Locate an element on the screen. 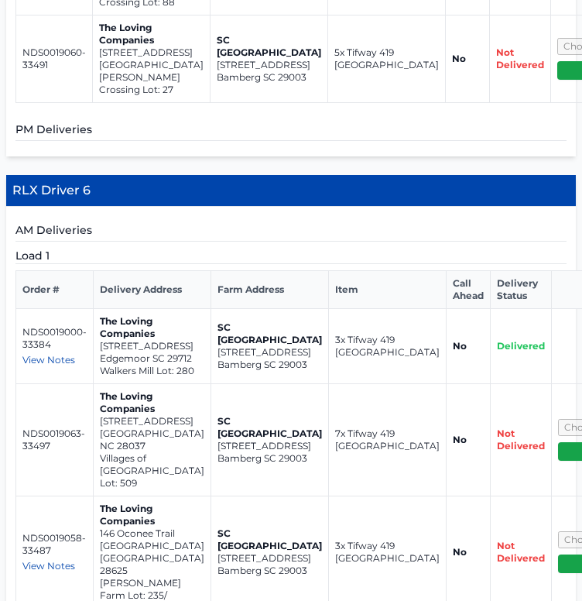 This screenshot has width=582, height=601. h4: RLX Driver 6 is located at coordinates (291, 190).